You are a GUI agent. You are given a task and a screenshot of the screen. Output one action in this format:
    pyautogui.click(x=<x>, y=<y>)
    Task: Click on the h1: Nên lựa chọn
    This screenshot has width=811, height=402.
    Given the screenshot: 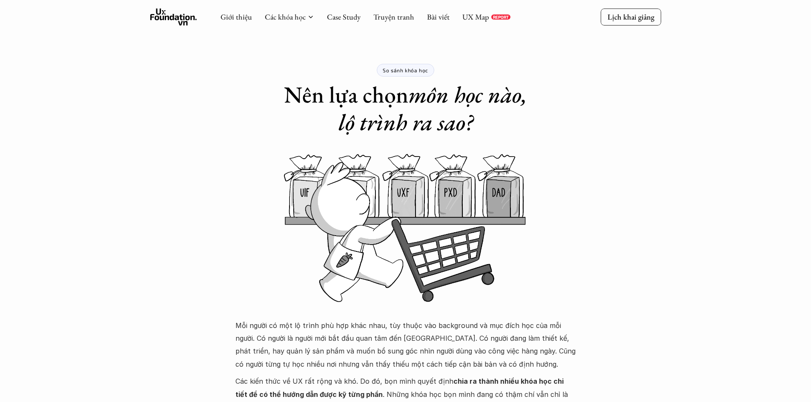 What is the action you would take?
    pyautogui.click(x=405, y=108)
    